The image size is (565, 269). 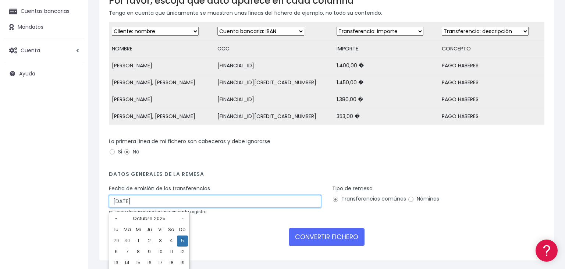 What do you see at coordinates (326, 176) in the screenshot?
I see `h4: Datos generales de la remesa` at bounding box center [326, 176].